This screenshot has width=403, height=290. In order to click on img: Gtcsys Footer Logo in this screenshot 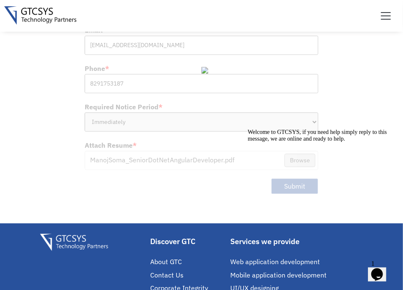, I will do `click(74, 242)`.